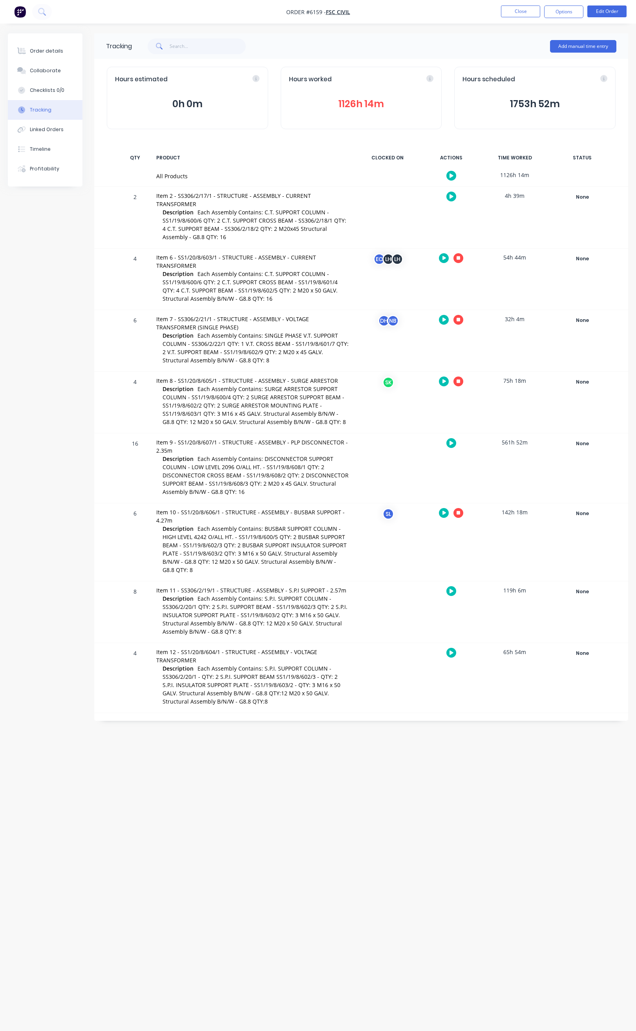 The width and height of the screenshot is (636, 1031). What do you see at coordinates (252, 656) in the screenshot?
I see `div: Item 12 - SS1/20/8/604/1 - STRUCTURE - ASSEMBLY - VOLTAGE TRANSFORMER` at bounding box center [252, 656].